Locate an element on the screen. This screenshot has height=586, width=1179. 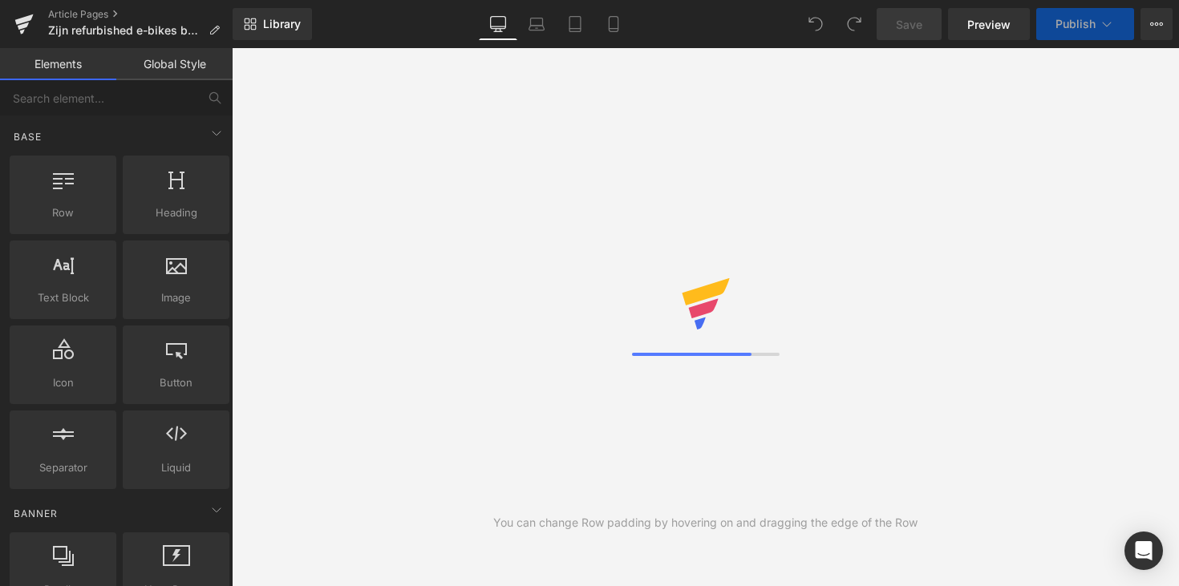
a: Desktop is located at coordinates (498, 24).